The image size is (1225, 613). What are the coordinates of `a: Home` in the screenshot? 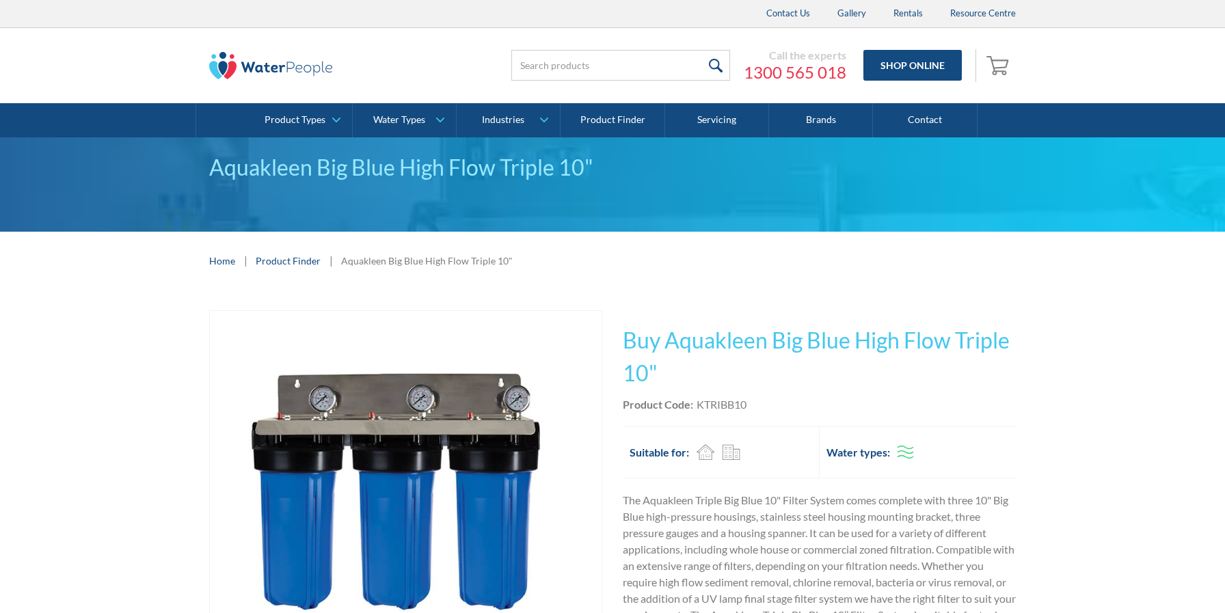 It's located at (222, 260).